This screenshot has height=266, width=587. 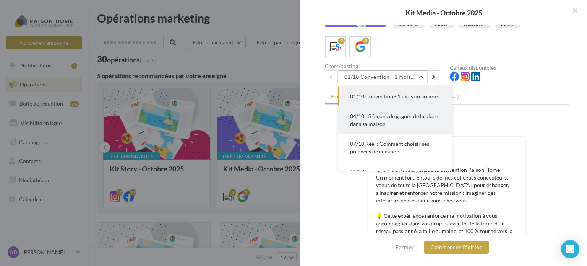 What do you see at coordinates (341, 41) in the screenshot?
I see `div: 9` at bounding box center [341, 41].